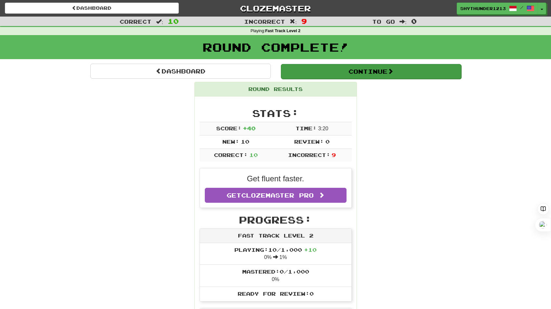  What do you see at coordinates (264, 21) in the screenshot?
I see `span: Incorrect` at bounding box center [264, 21].